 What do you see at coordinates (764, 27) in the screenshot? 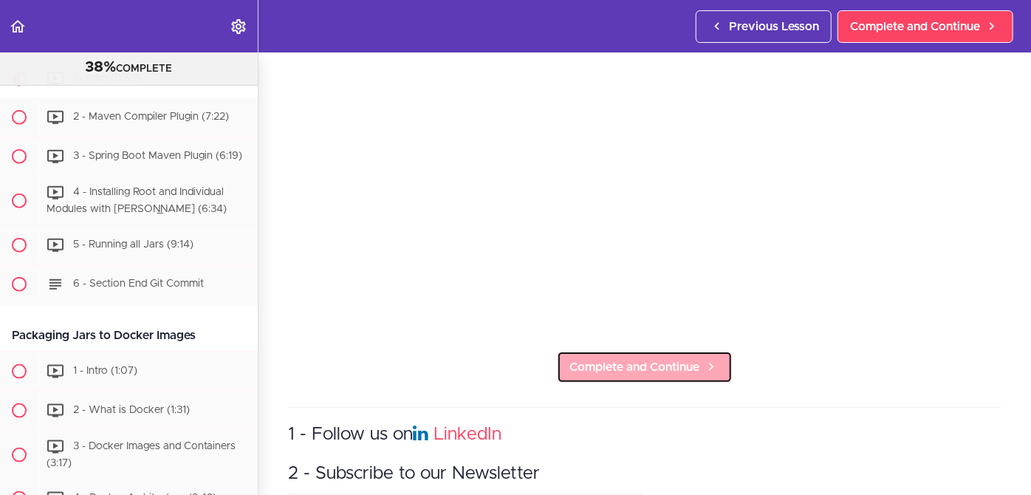
I see `a: Previous Lesson` at bounding box center [764, 27].